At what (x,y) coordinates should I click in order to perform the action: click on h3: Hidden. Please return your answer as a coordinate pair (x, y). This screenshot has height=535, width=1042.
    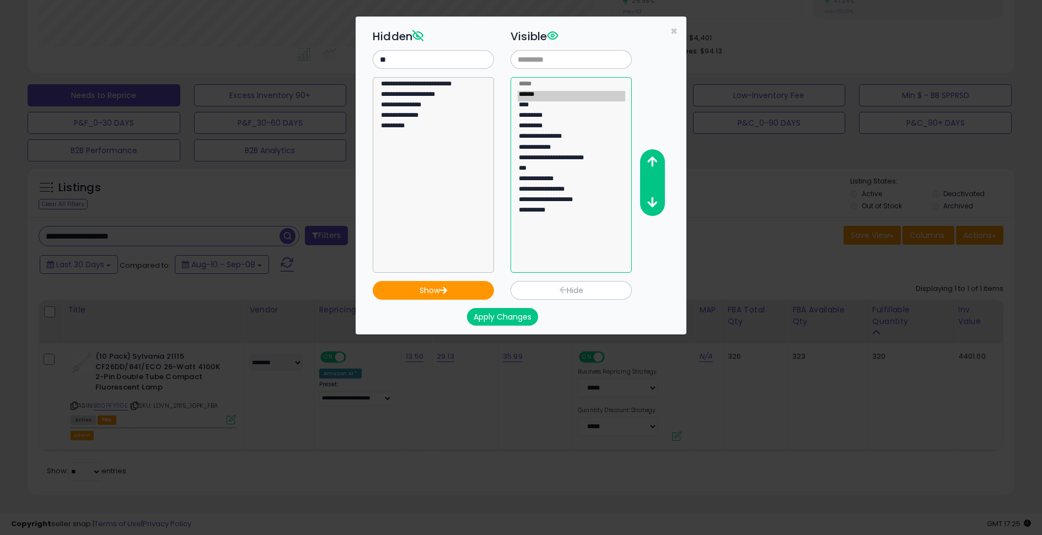
    Looking at the image, I should click on (433, 36).